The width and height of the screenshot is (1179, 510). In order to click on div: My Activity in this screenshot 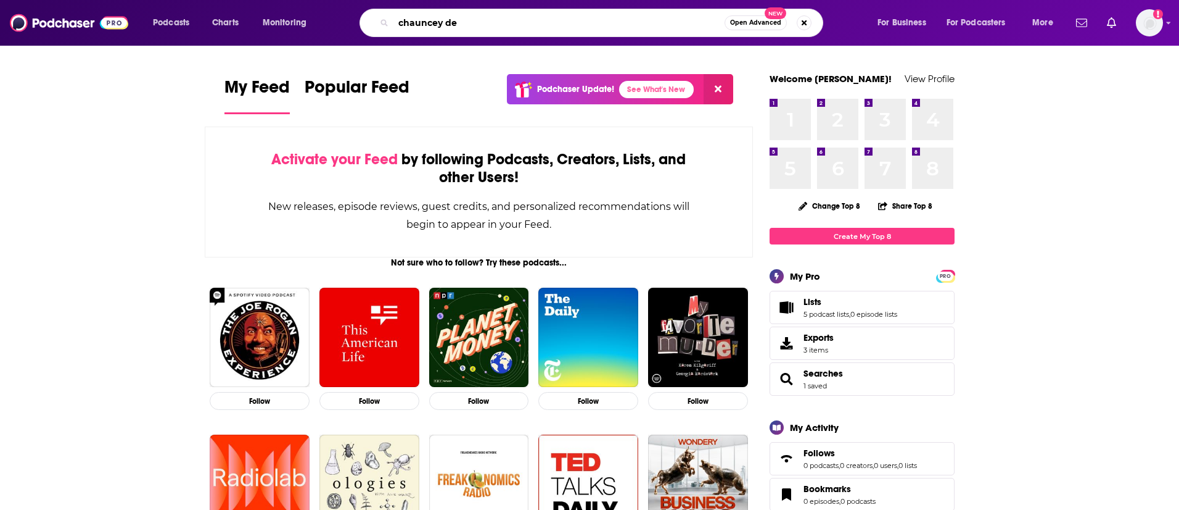, I will do `click(814, 427)`.